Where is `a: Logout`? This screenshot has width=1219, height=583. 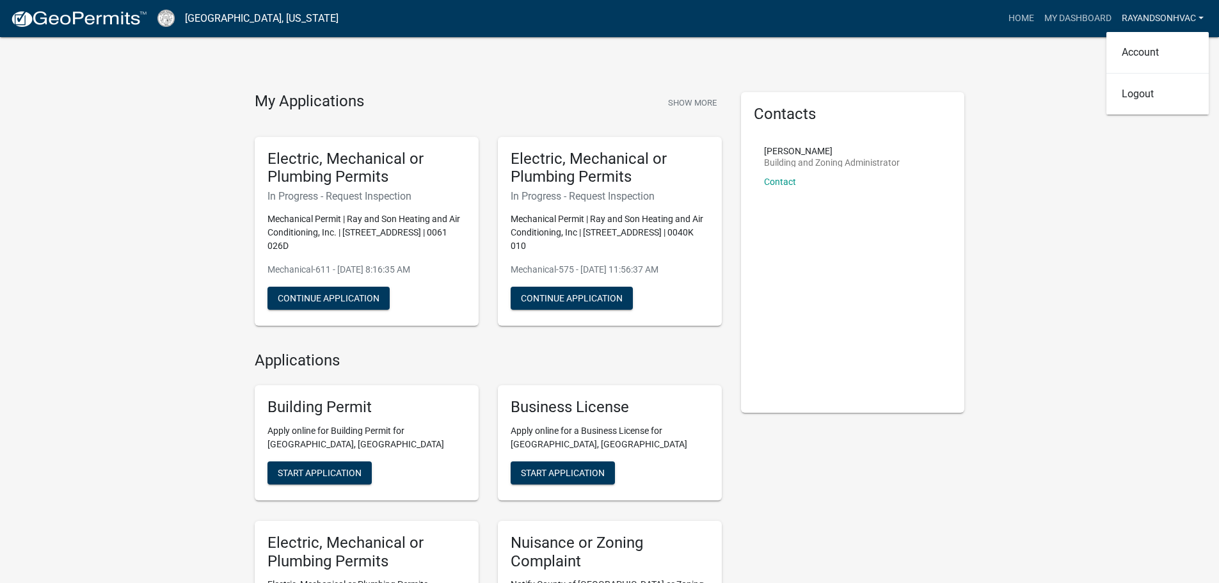 a: Logout is located at coordinates (1158, 94).